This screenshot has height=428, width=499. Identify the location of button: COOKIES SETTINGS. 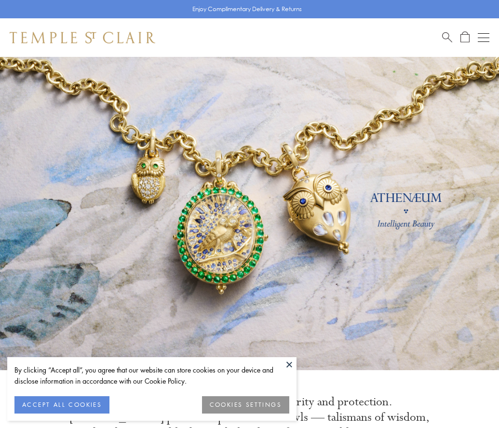
(245, 405).